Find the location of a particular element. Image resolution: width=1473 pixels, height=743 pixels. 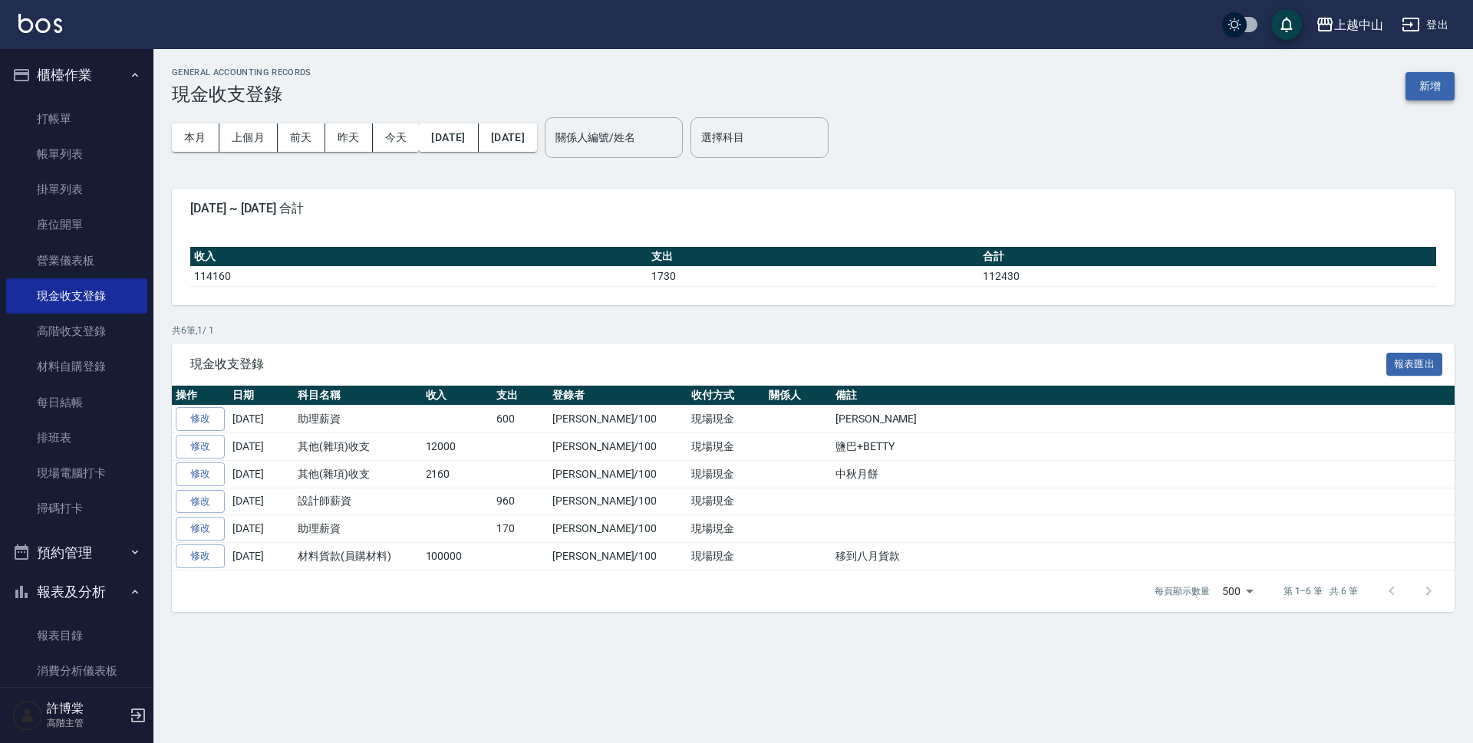

a: 報表匯出 is located at coordinates (1414, 363).